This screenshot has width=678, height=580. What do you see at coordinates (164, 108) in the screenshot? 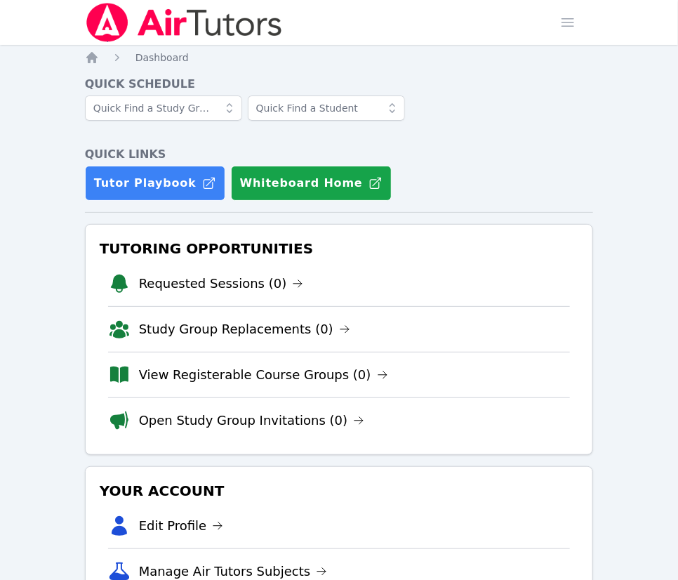
I see `input: Quick Find a Study Group` at bounding box center [164, 108].